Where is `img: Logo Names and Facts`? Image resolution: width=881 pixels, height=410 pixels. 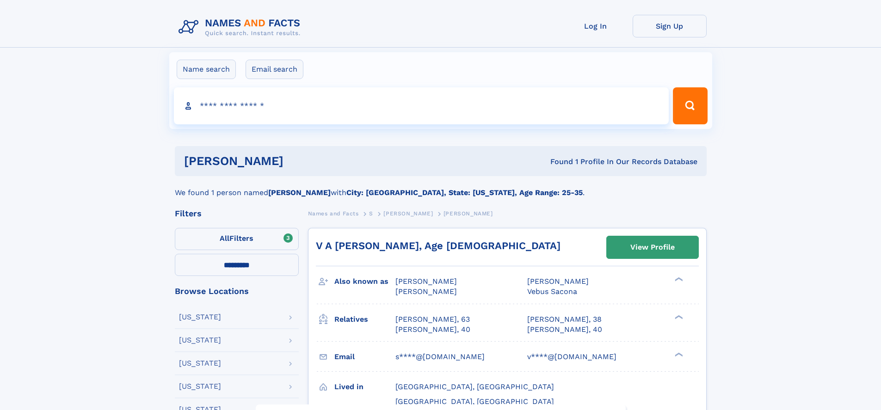
img: Logo Names and Facts is located at coordinates (241, 27).